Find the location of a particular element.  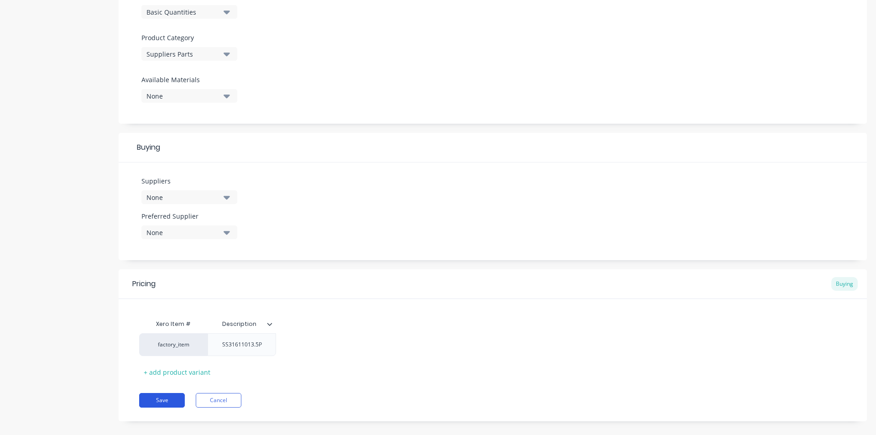

div: + add product variant is located at coordinates (177, 372).